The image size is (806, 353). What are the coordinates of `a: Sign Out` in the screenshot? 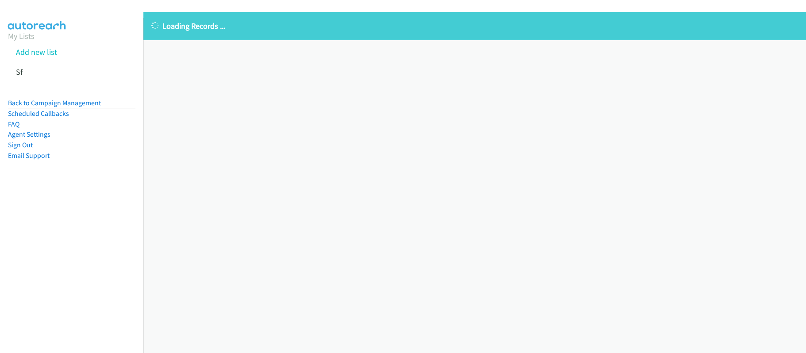 It's located at (20, 145).